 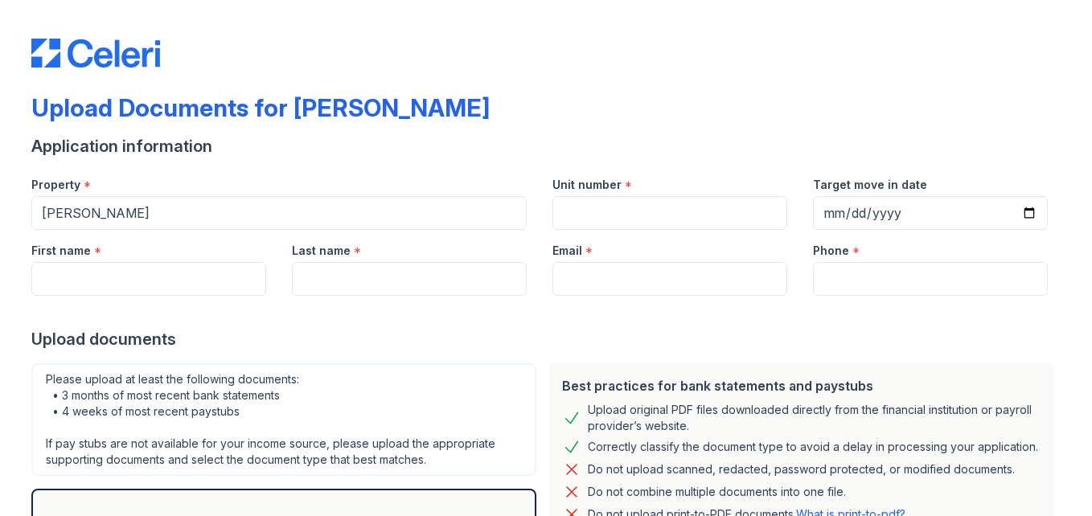 I want to click on img: CE_Logo_Blue-a8612792a0a2168367f1c8372b55b34899dd931a85d93a1a3d3e32e68fde9ad4.png, so click(x=96, y=53).